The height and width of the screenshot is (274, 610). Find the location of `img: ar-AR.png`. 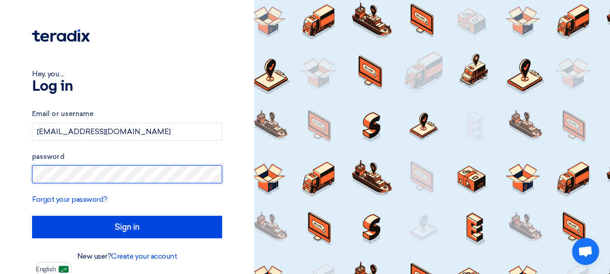

img: ar-AR.png is located at coordinates (64, 269).